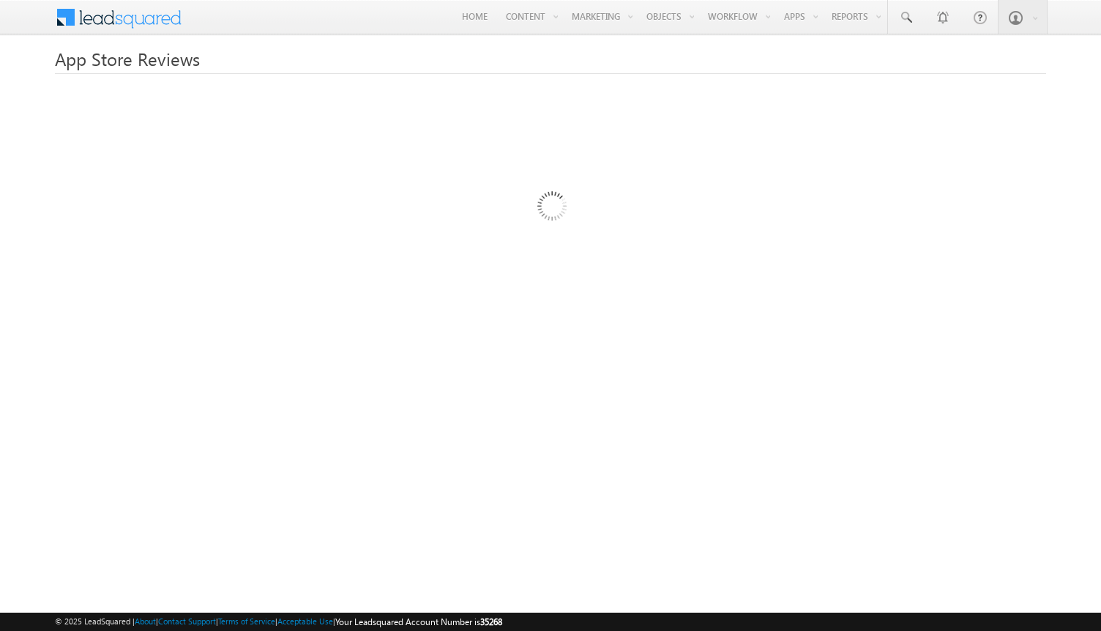 The width and height of the screenshot is (1101, 631). I want to click on a: Terms of Service, so click(247, 620).